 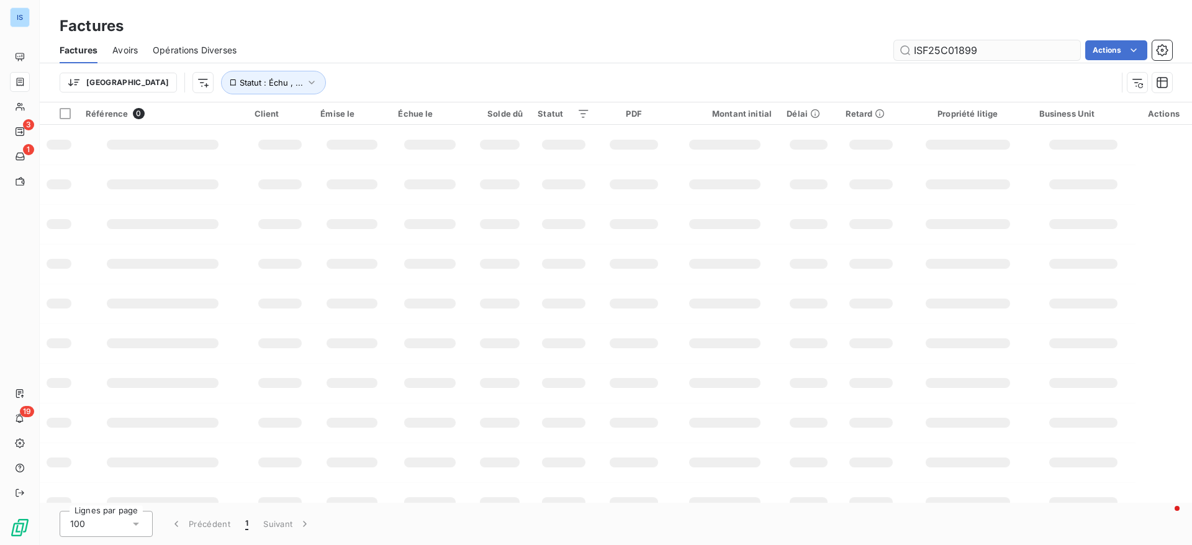 What do you see at coordinates (634, 114) in the screenshot?
I see `div: PDF` at bounding box center [634, 114].